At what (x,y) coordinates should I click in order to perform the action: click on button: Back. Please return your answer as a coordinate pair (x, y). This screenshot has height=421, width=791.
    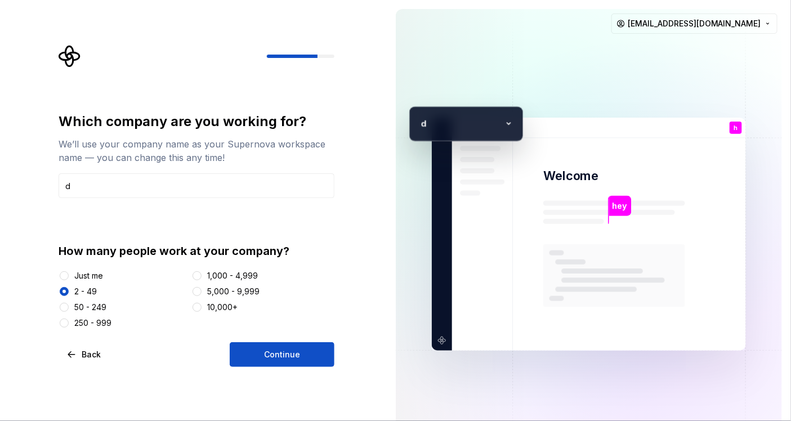
    Looking at the image, I should click on (84, 355).